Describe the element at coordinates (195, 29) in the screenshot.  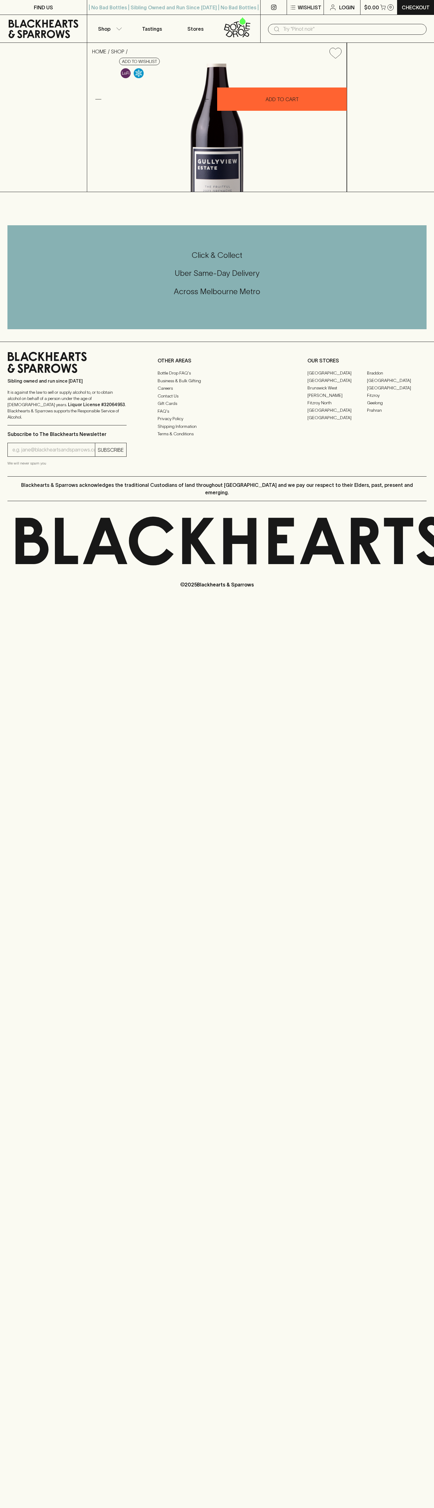
I see `p: Stores` at that location.